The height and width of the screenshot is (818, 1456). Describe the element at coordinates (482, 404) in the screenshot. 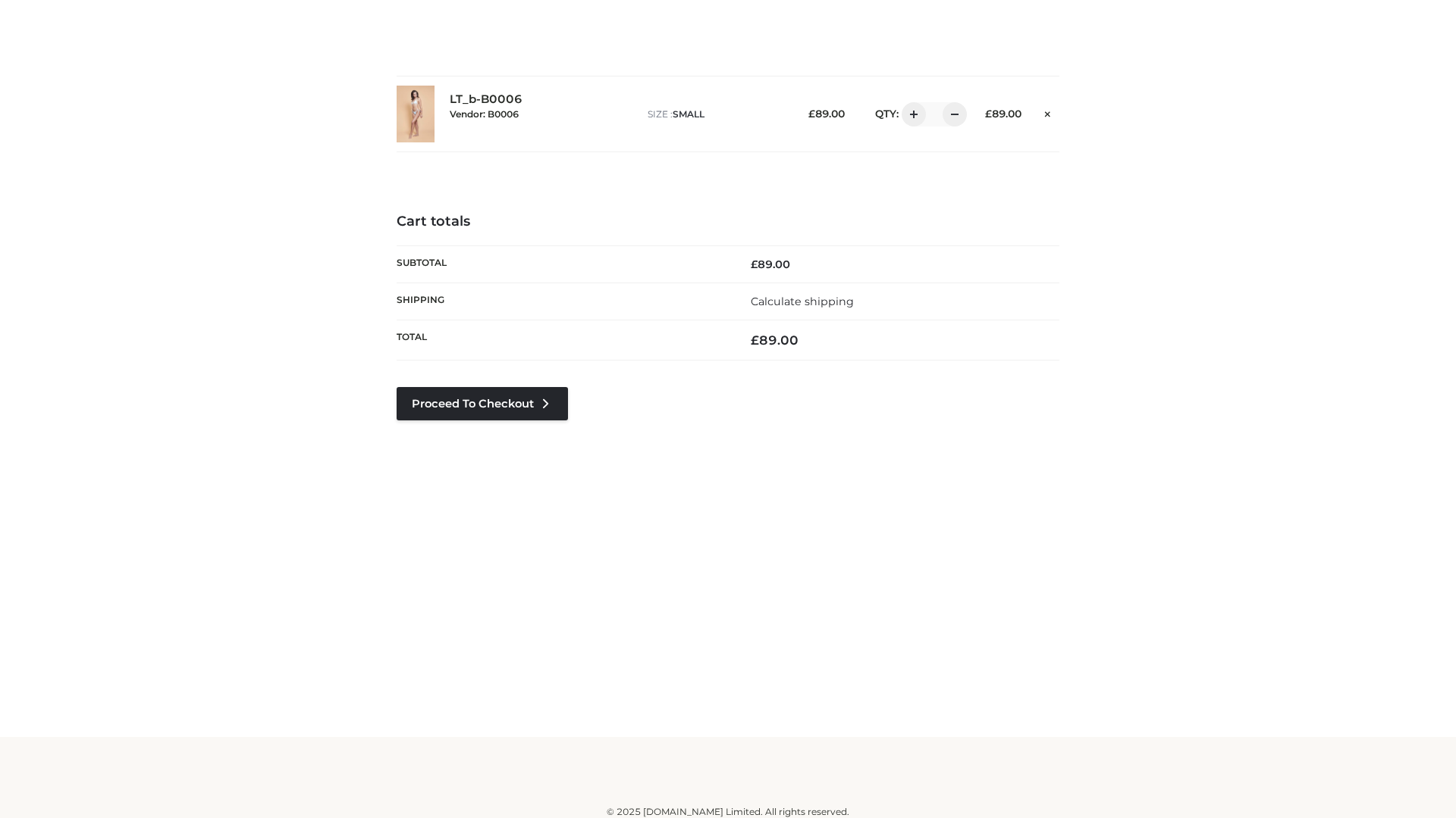

I see `a: Proceed to Checkout` at that location.